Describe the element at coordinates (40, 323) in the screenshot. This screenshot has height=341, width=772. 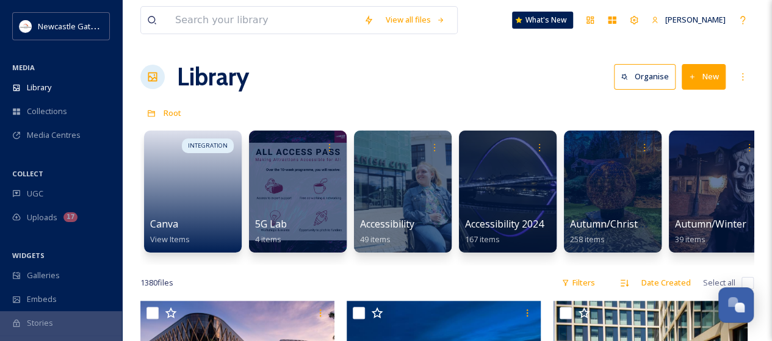
I see `span: Stories` at that location.